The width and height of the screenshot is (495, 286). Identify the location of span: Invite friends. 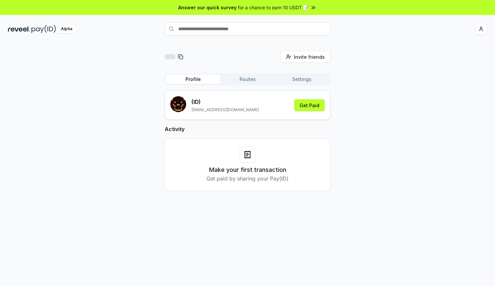
(309, 57).